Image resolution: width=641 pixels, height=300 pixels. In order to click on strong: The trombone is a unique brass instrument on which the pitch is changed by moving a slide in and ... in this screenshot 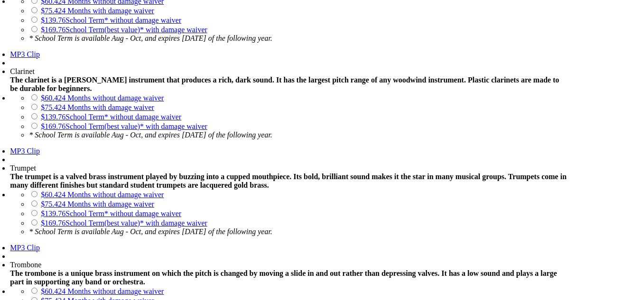, I will do `click(283, 278)`.